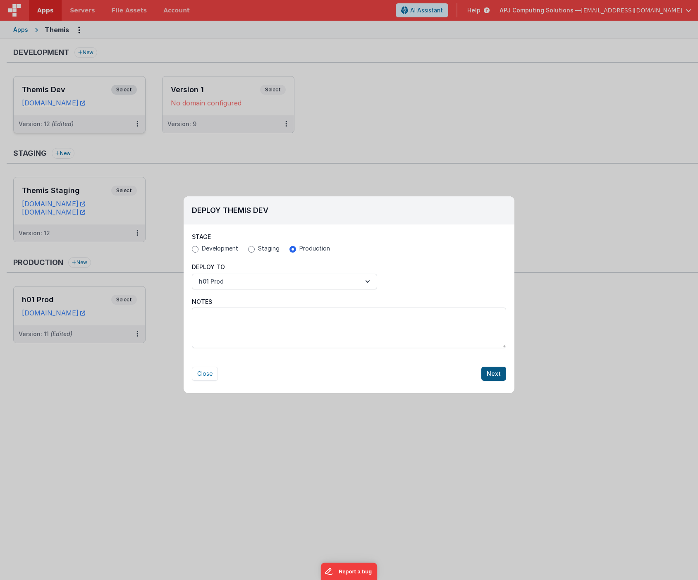  I want to click on span: Notes, so click(202, 302).